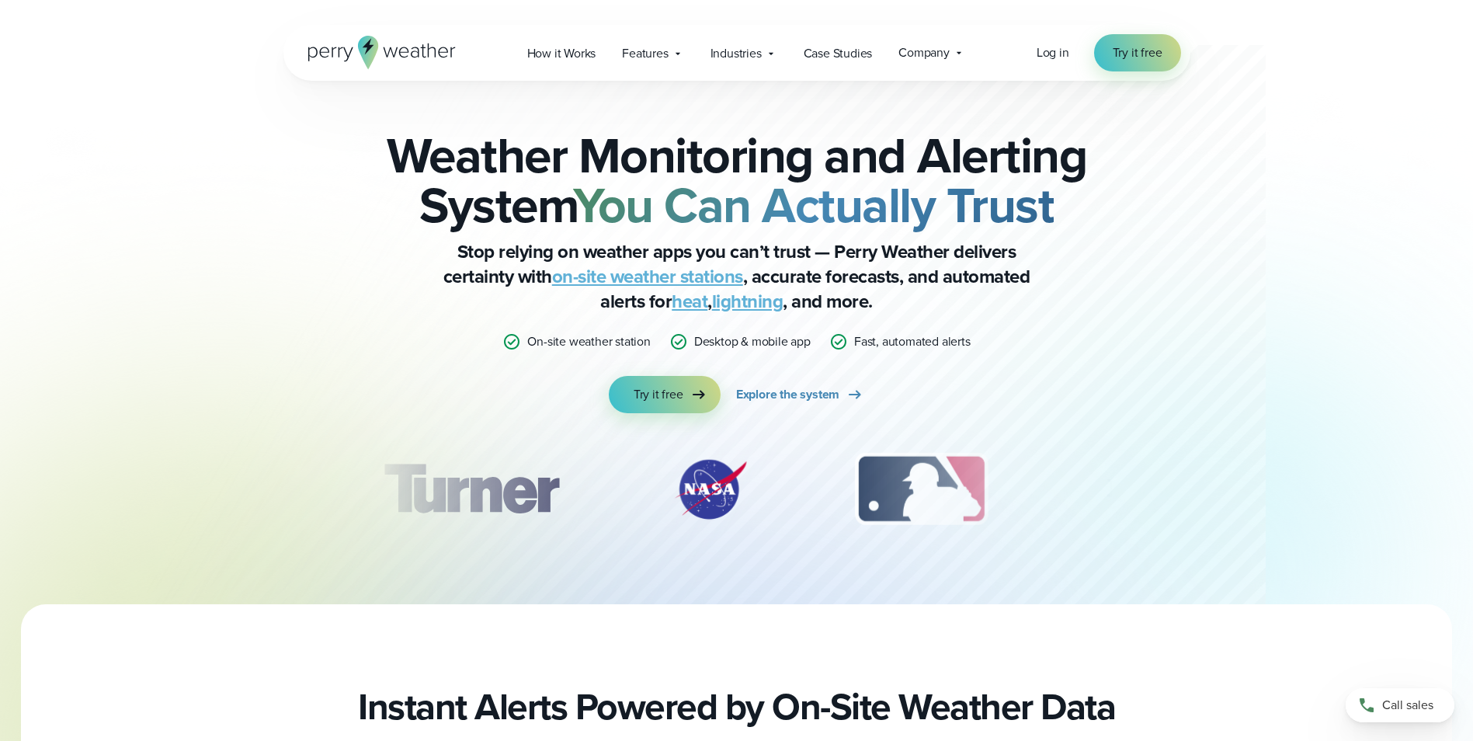 The width and height of the screenshot is (1473, 741). I want to click on a: Log in, so click(1053, 53).